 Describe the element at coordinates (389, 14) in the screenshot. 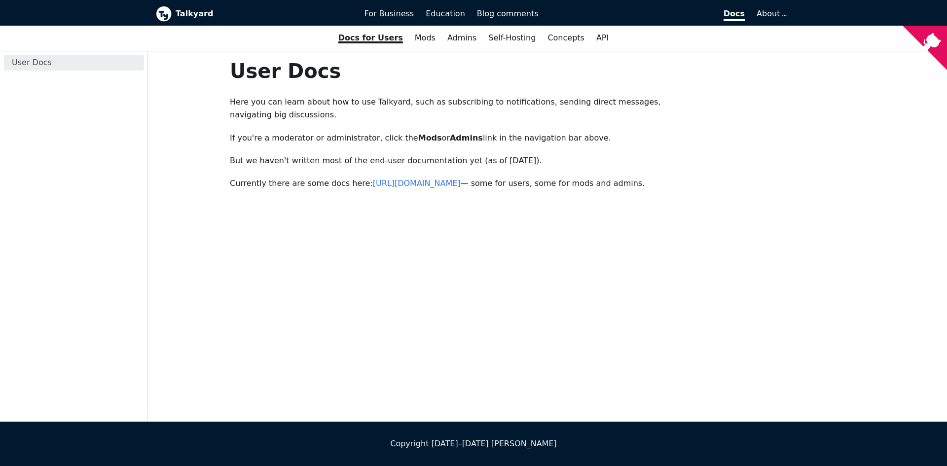

I see `a: For Business` at that location.